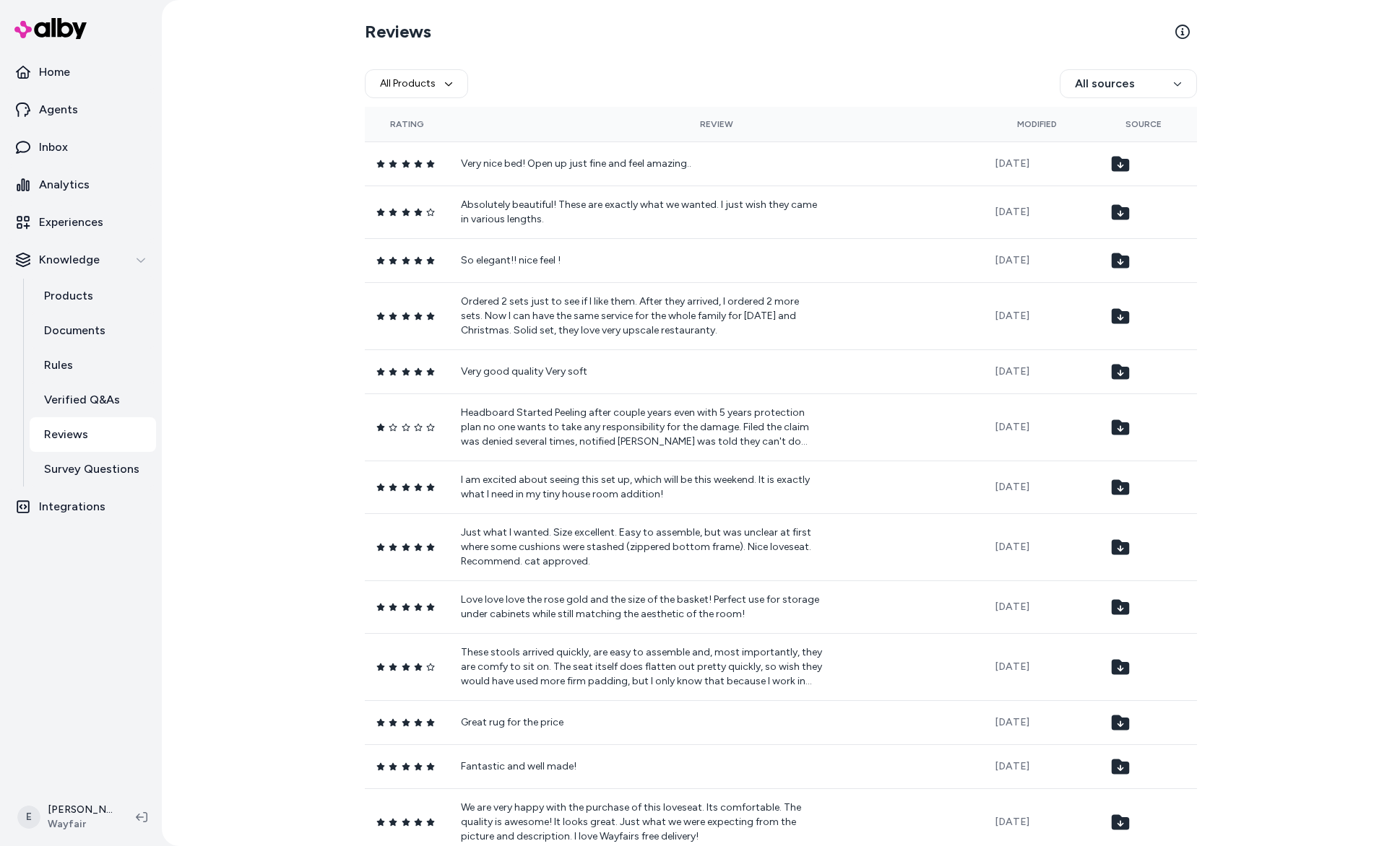 The image size is (1400, 846). I want to click on p: Experiences, so click(71, 222).